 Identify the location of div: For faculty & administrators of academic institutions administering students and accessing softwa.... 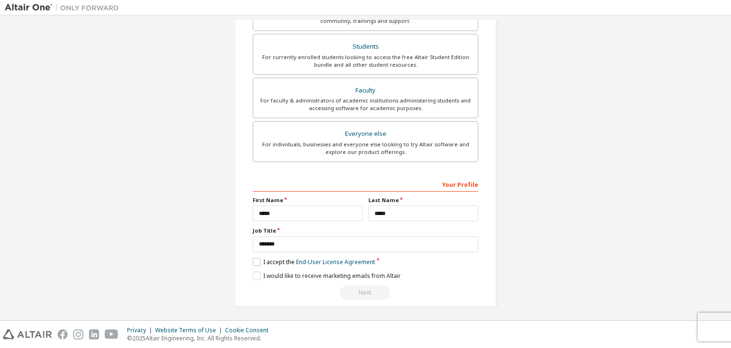
(366, 104).